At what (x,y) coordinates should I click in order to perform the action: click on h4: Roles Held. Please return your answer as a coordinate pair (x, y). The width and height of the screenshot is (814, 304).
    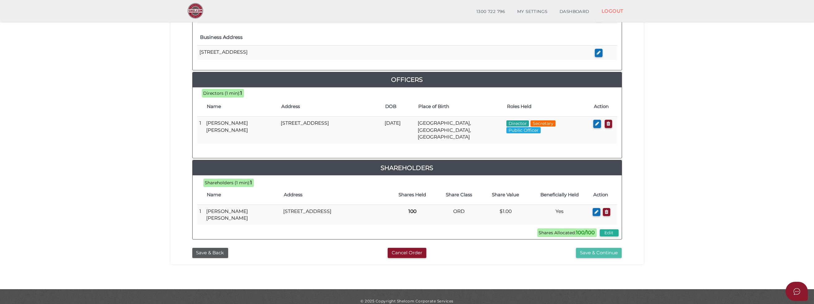
    Looking at the image, I should click on (547, 107).